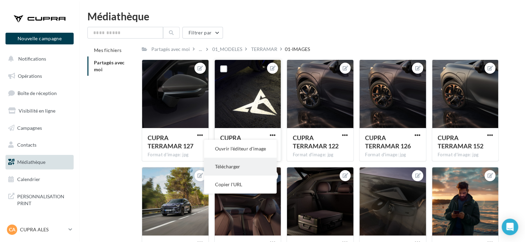 The width and height of the screenshot is (525, 242). What do you see at coordinates (40, 76) in the screenshot?
I see `a: Opérations` at bounding box center [40, 76].